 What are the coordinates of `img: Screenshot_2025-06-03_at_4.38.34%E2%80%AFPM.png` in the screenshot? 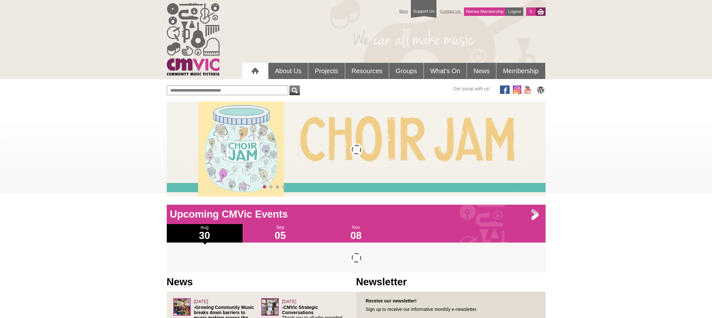 It's located at (182, 307).